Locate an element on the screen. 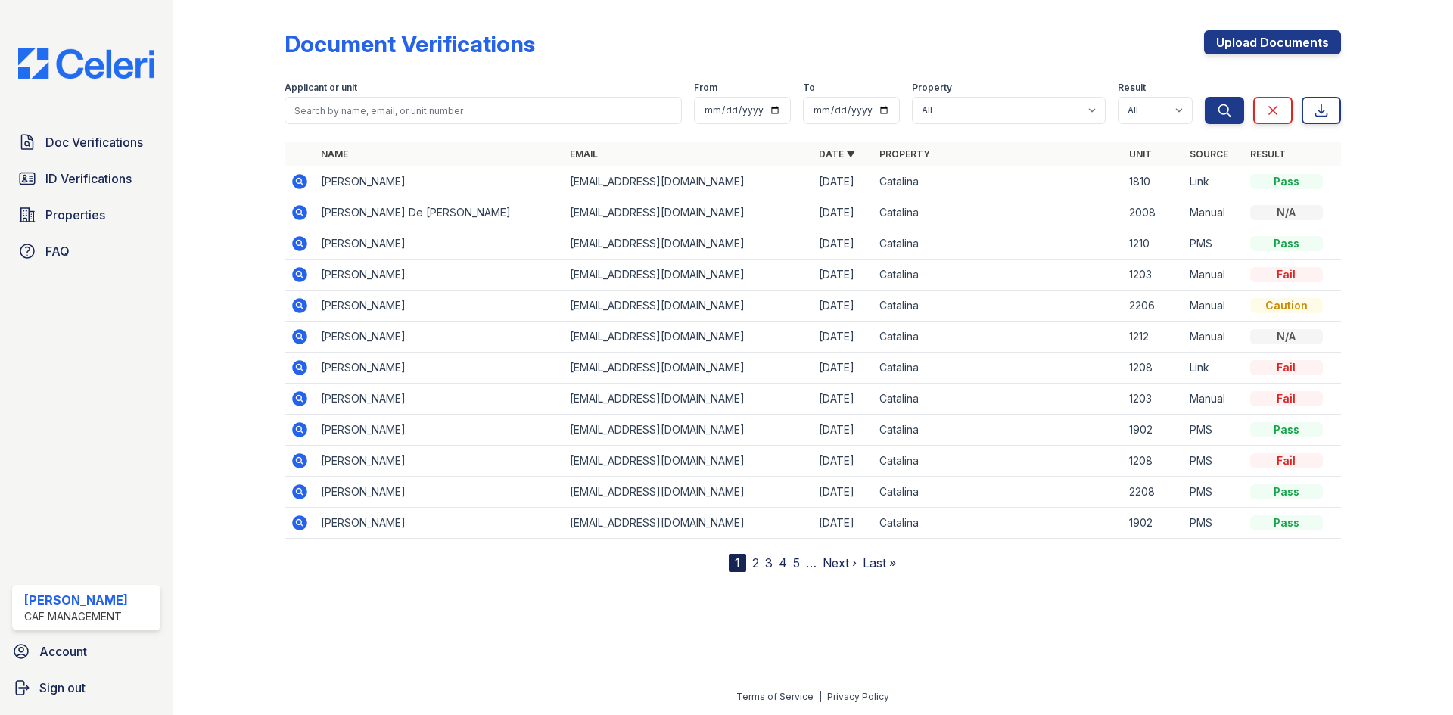 The width and height of the screenshot is (1453, 715). a: 5 is located at coordinates (796, 563).